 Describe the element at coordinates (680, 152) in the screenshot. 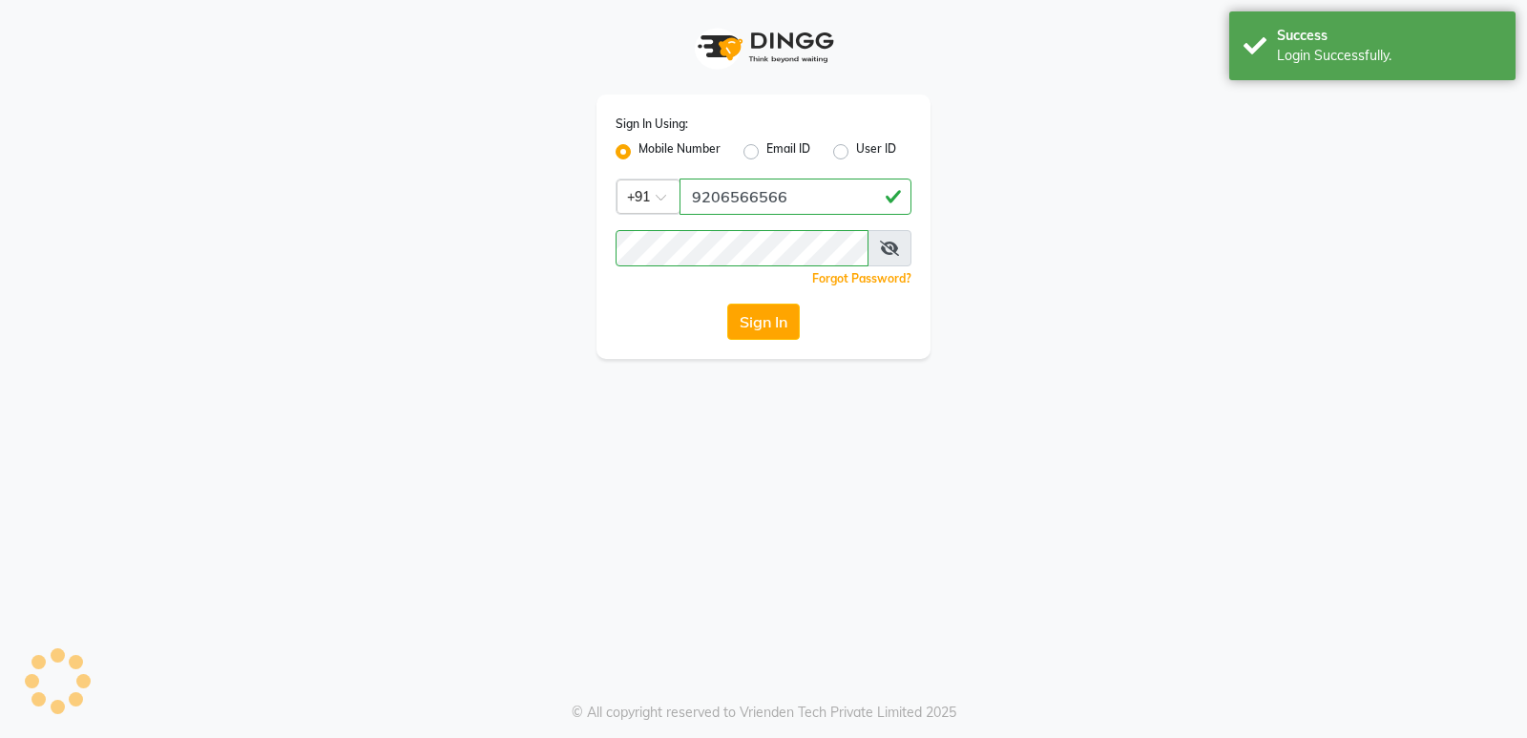

I see `label: Mobile Number` at that location.